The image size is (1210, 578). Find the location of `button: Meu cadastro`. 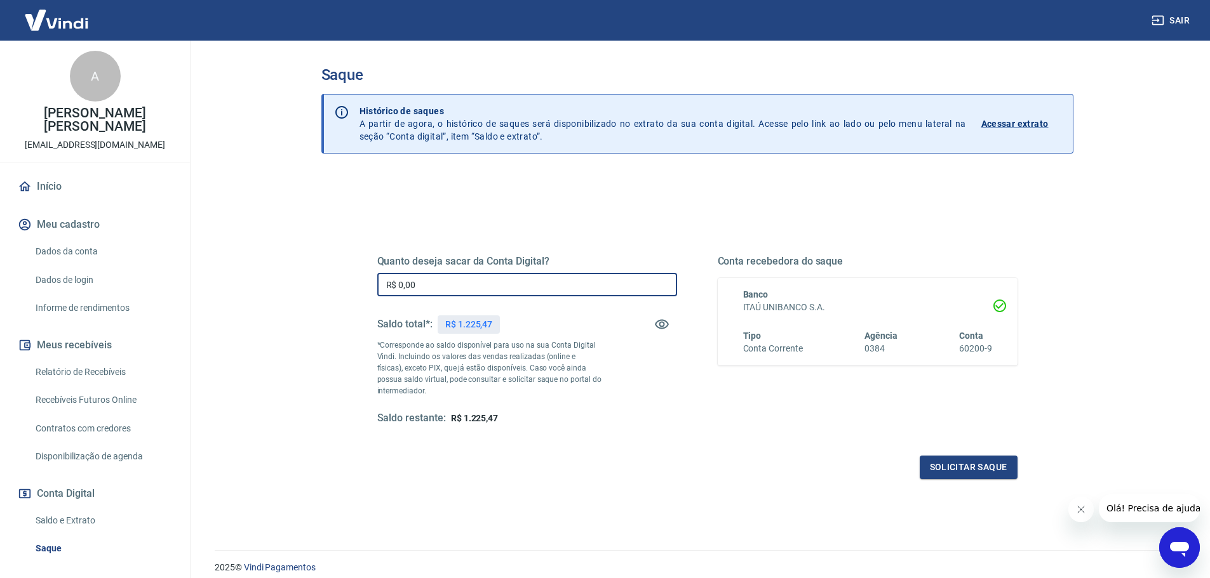

button: Meu cadastro is located at coordinates (95, 225).